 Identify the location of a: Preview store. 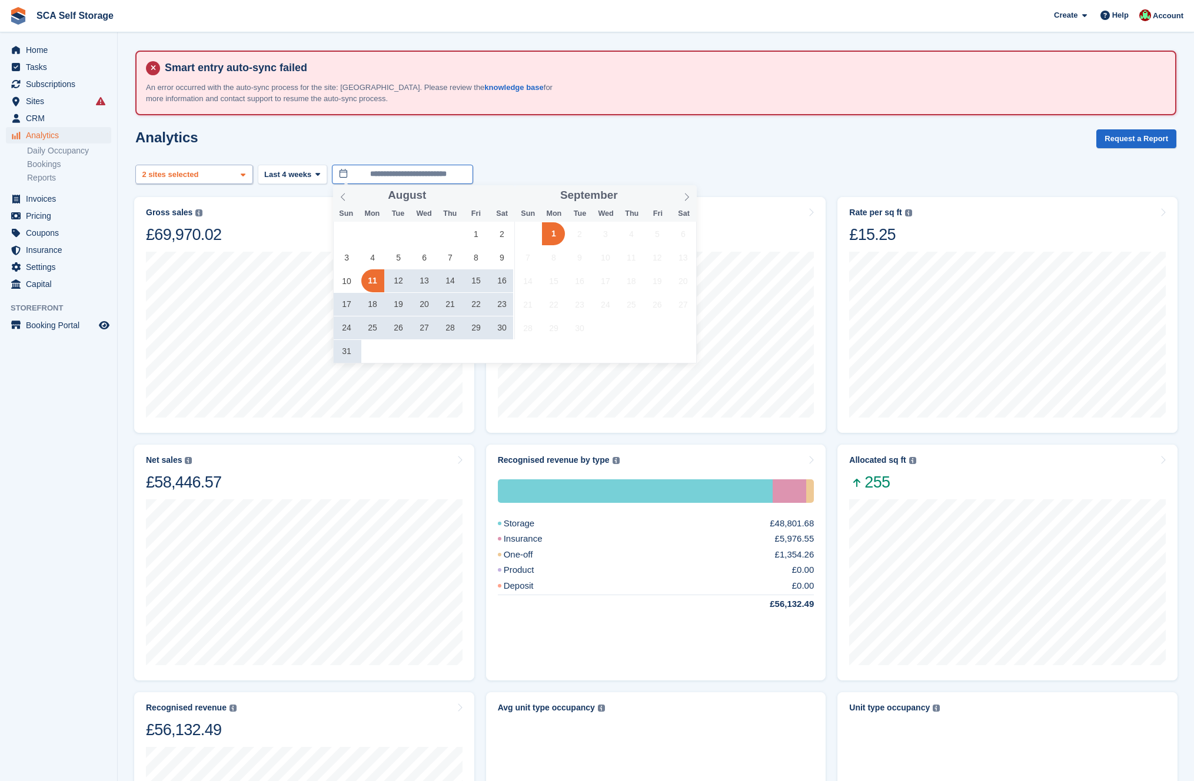
(104, 325).